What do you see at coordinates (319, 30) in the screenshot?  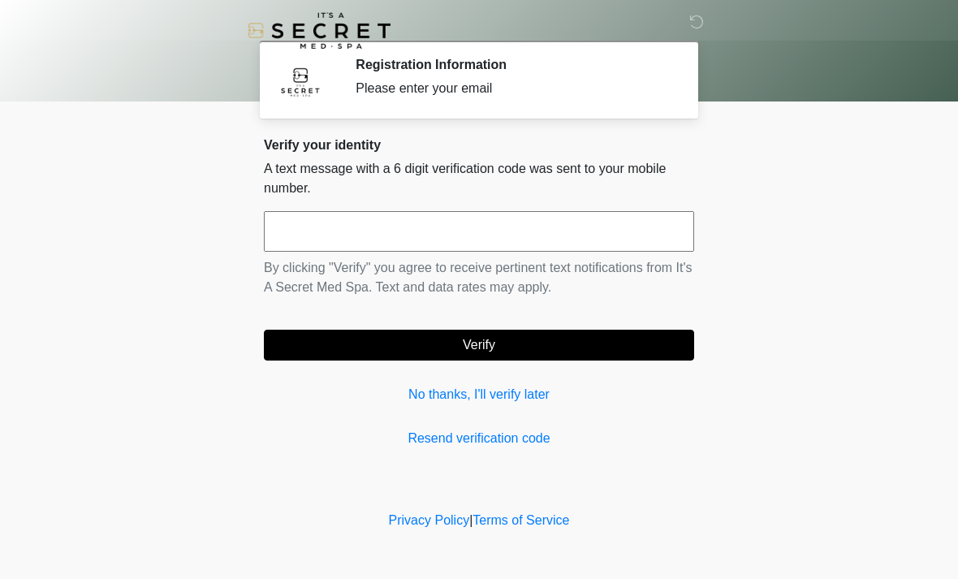 I see `img: It's A Secret Med Spa Logo` at bounding box center [319, 30].